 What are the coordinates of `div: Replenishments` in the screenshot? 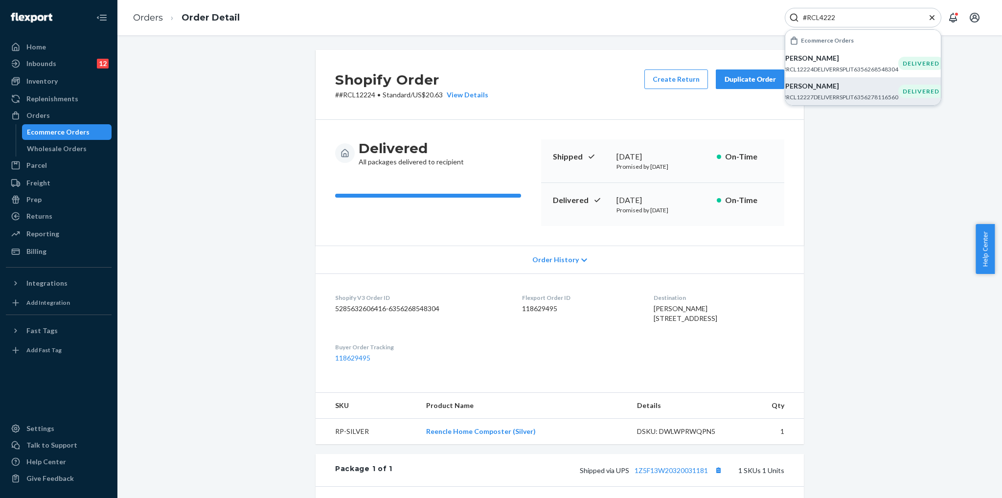 It's located at (52, 99).